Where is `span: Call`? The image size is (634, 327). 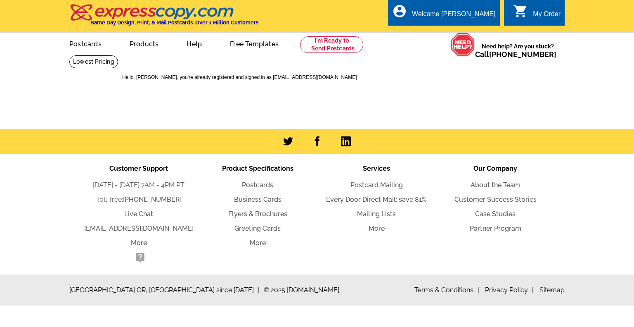
span: Call is located at coordinates (516, 54).